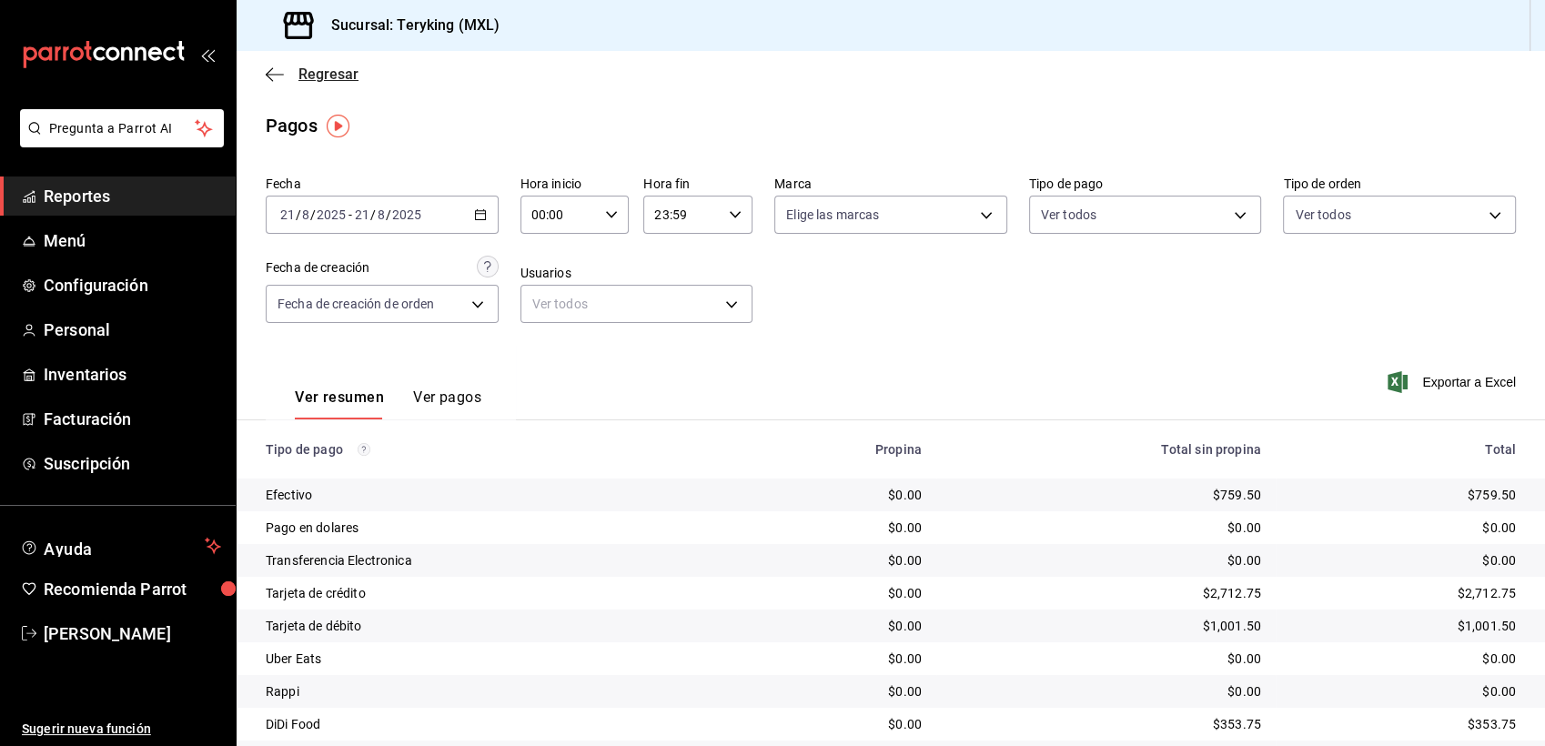  Describe the element at coordinates (494, 528) in the screenshot. I see `div: Pago en dolares` at that location.